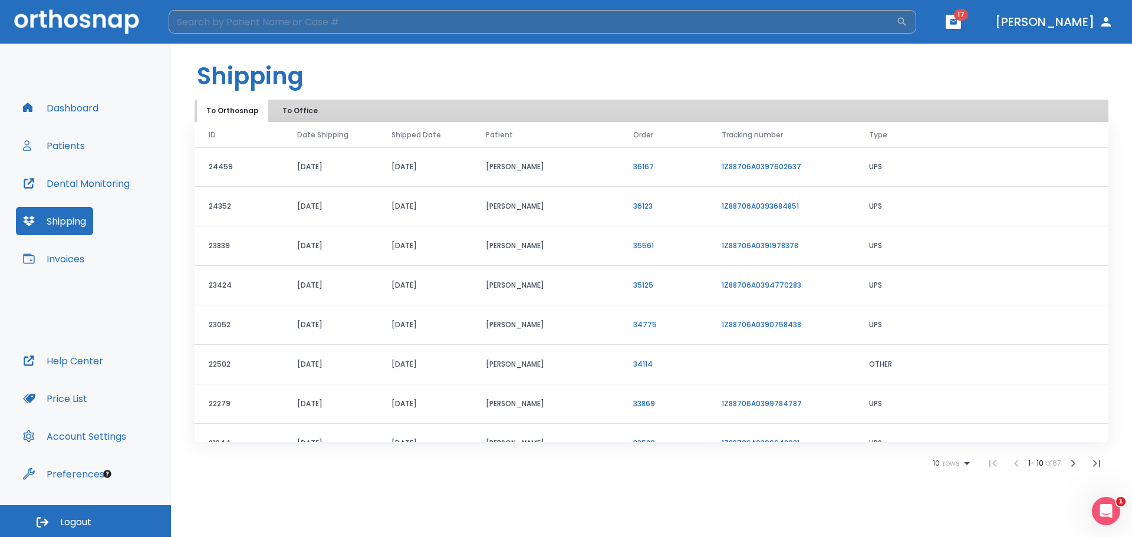 The height and width of the screenshot is (537, 1132). What do you see at coordinates (760, 245) in the screenshot?
I see `a: 1Z88706A0391978378` at bounding box center [760, 245].